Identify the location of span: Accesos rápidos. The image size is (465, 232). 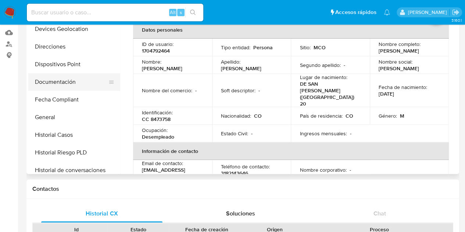
(356, 12).